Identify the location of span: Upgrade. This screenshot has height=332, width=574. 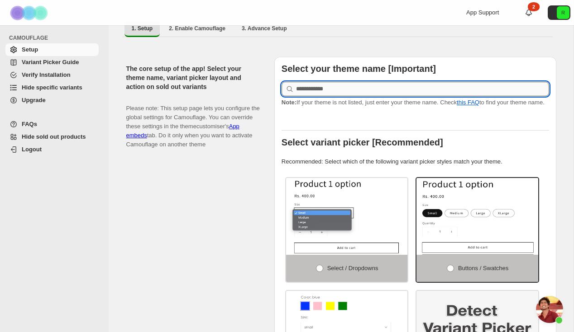
(33, 100).